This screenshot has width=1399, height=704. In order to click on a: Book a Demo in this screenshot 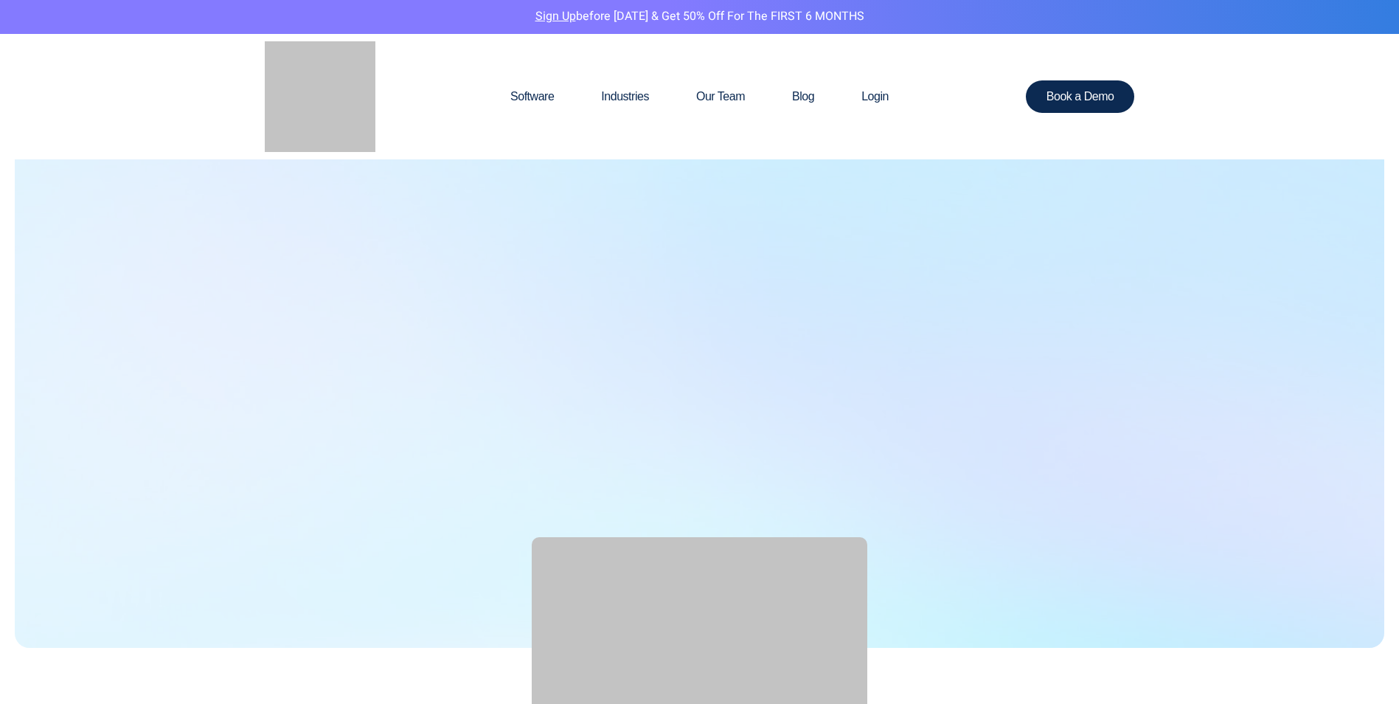, I will do `click(1080, 97)`.